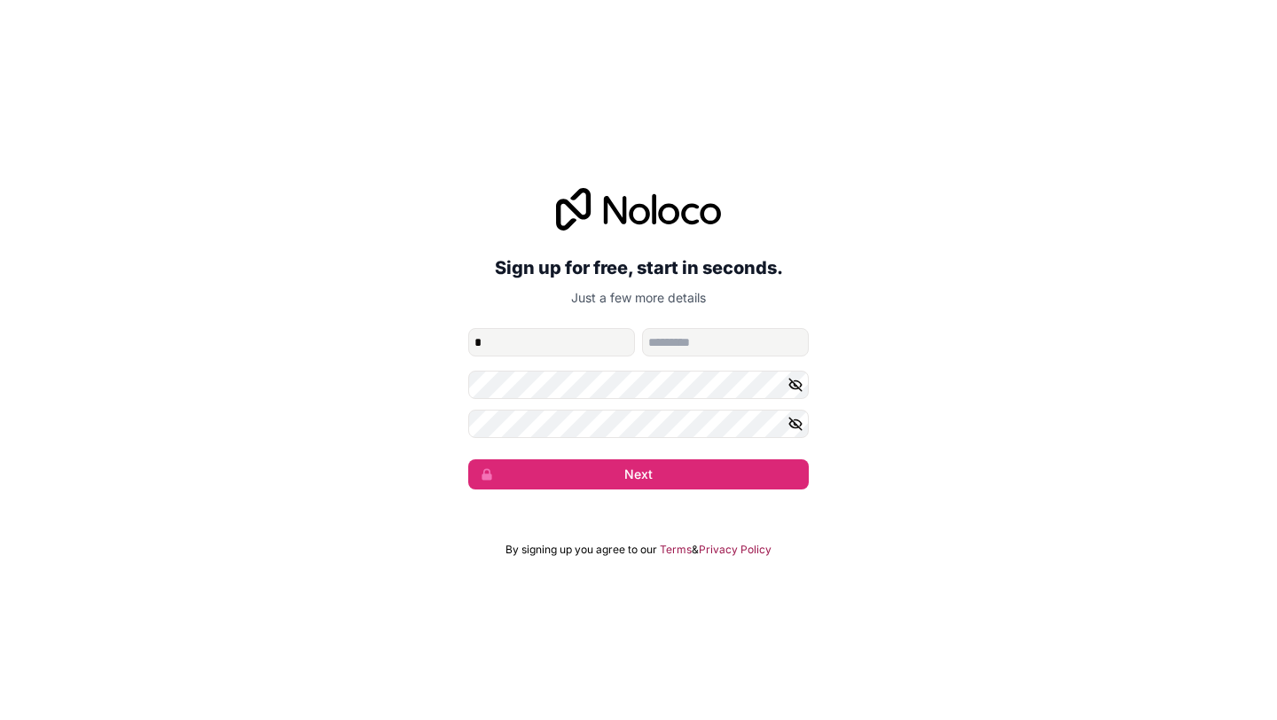 This screenshot has width=1277, height=720. What do you see at coordinates (676, 550) in the screenshot?
I see `a: Terms` at bounding box center [676, 550].